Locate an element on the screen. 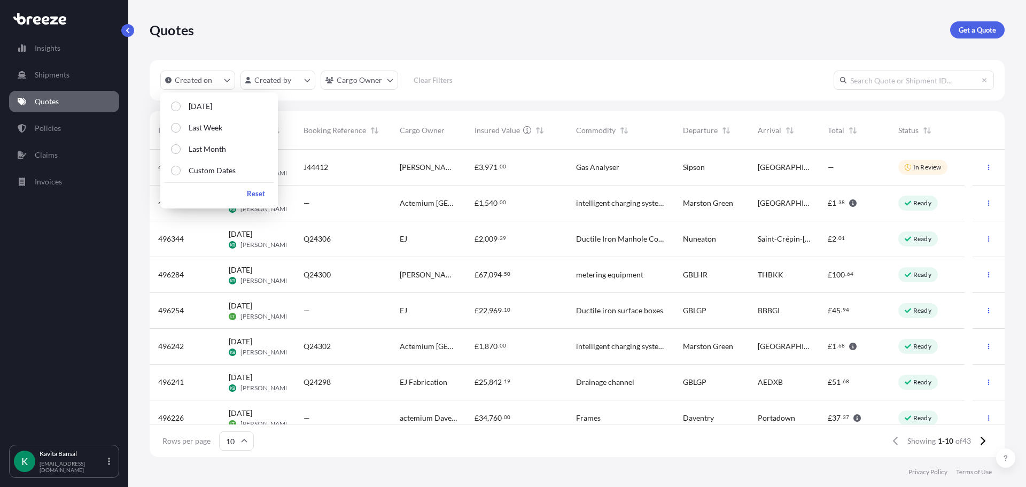 This screenshot has height=487, width=1026. button: createdBy Filter options is located at coordinates (278, 80).